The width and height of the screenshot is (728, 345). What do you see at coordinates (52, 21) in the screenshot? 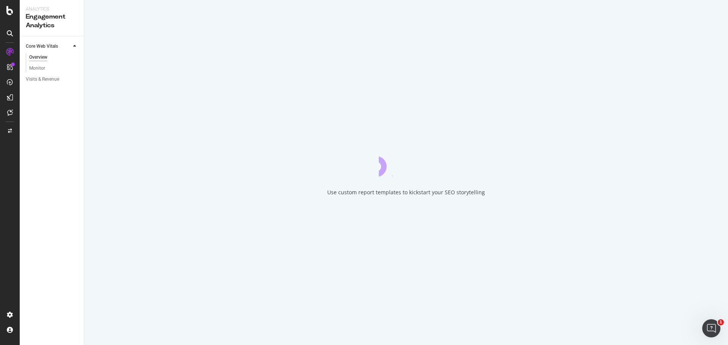
I see `div: Engagement Analytics` at bounding box center [52, 21].